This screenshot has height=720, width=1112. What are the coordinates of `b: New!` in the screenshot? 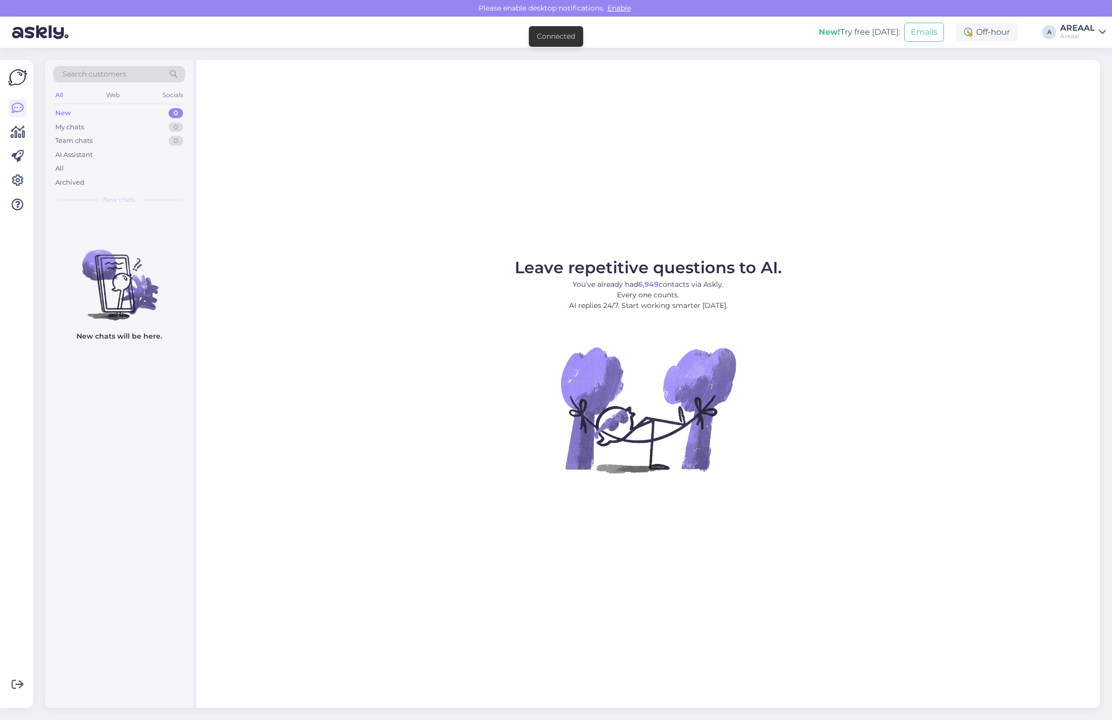 It's located at (829, 32).